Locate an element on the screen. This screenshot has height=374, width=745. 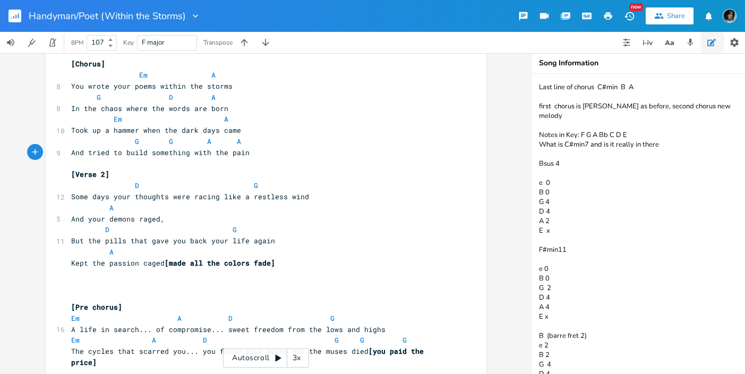
button: Share is located at coordinates (669, 16).